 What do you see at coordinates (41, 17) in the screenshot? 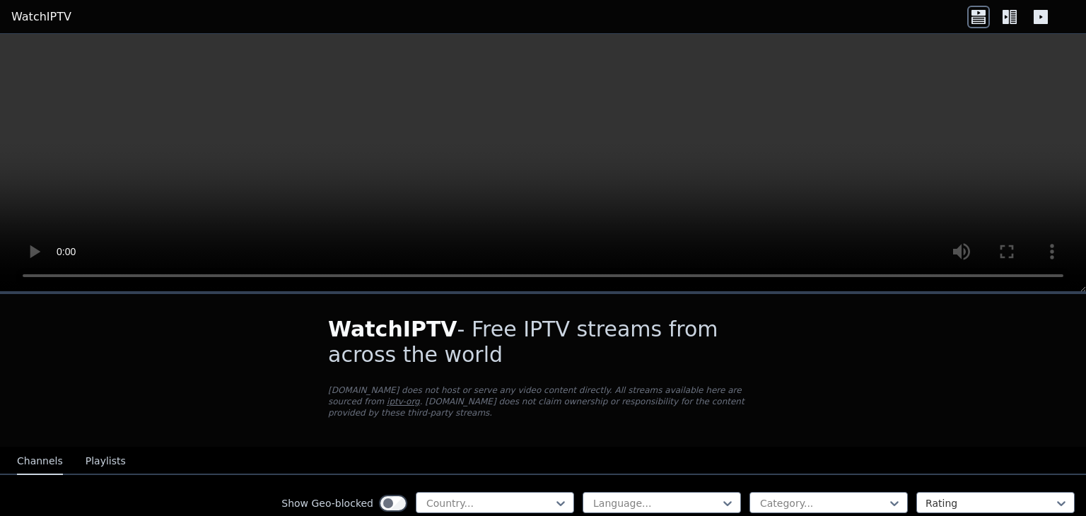
I see `a: WatchIPTV` at bounding box center [41, 17].